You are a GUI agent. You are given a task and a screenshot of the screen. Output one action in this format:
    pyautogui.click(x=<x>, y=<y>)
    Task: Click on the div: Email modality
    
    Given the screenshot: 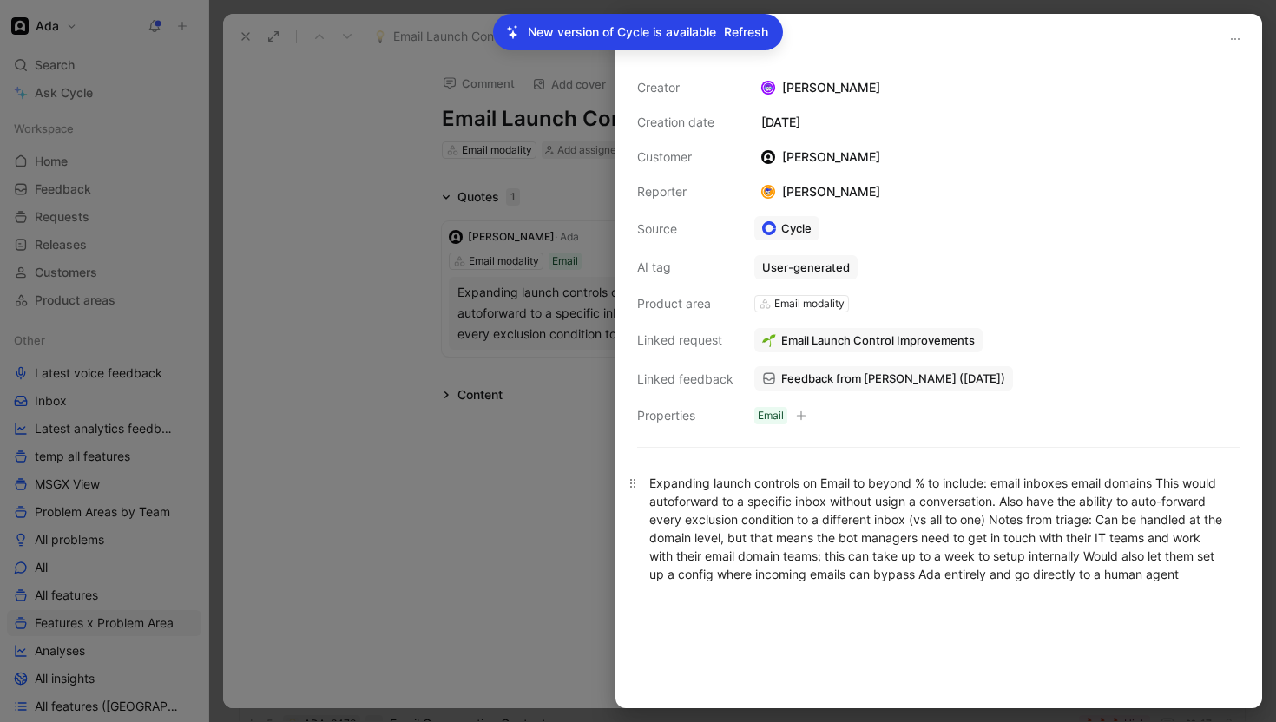 What is the action you would take?
    pyautogui.click(x=809, y=304)
    